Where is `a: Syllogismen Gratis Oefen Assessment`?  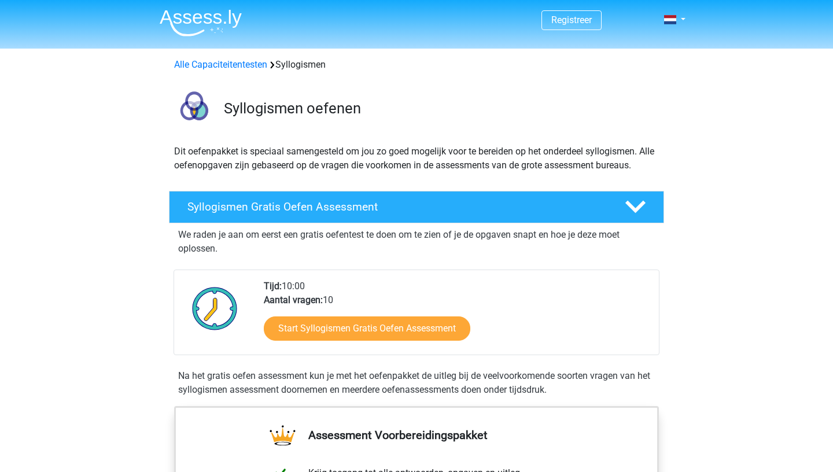 a: Syllogismen Gratis Oefen Assessment is located at coordinates (417, 207).